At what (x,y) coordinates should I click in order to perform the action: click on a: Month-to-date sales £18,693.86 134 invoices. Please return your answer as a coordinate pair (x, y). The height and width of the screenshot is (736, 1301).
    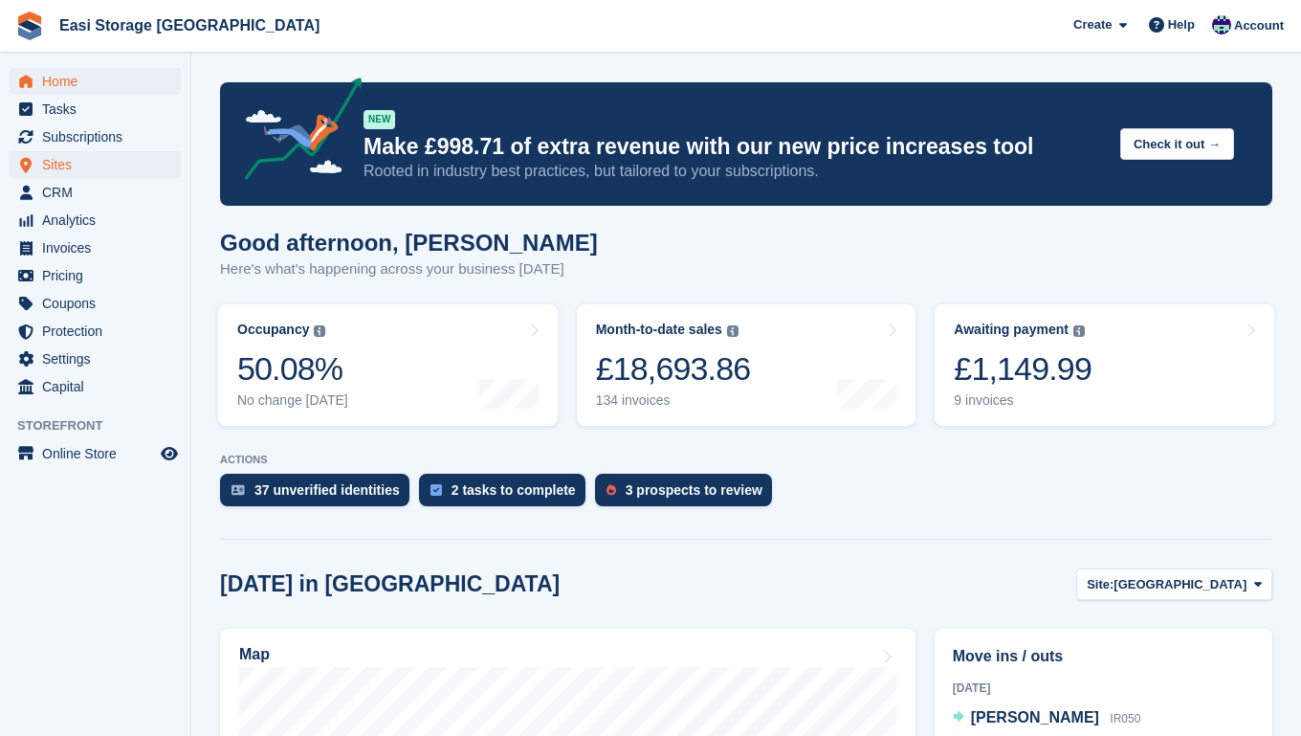
    Looking at the image, I should click on (746, 365).